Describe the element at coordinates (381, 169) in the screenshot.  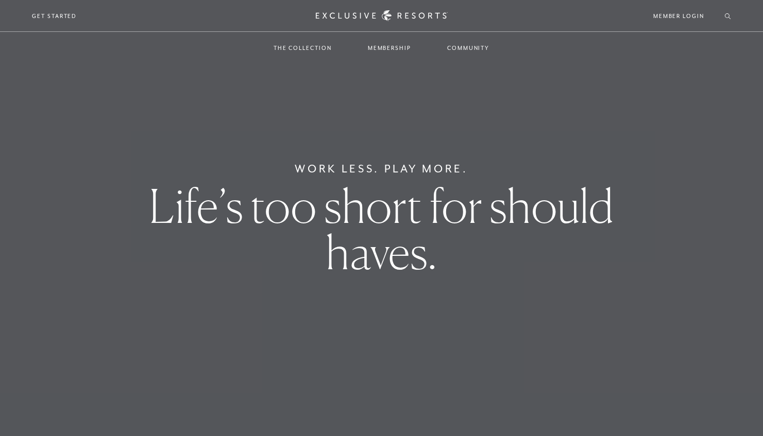
I see `h6: Work Less. Play More.` at that location.